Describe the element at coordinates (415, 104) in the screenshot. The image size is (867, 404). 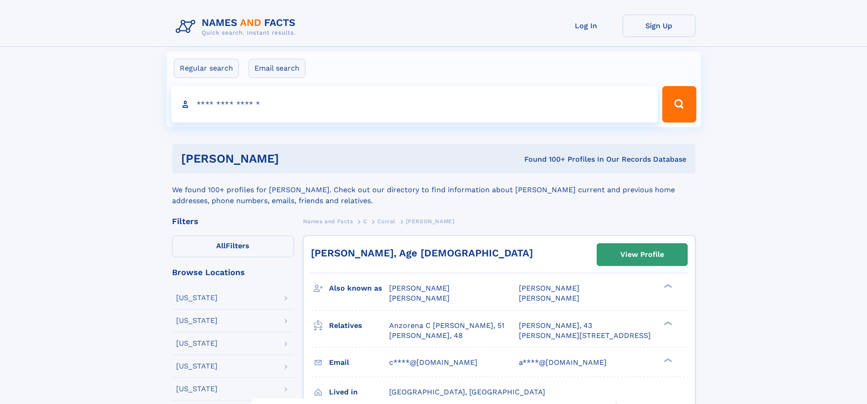
I see `input: search input` at that location.